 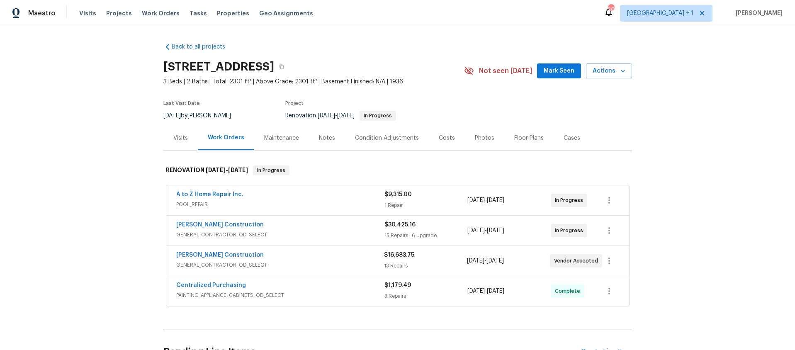 What do you see at coordinates (426, 236) in the screenshot?
I see `div: 15 Repairs | 6 Upgrade` at bounding box center [426, 236].